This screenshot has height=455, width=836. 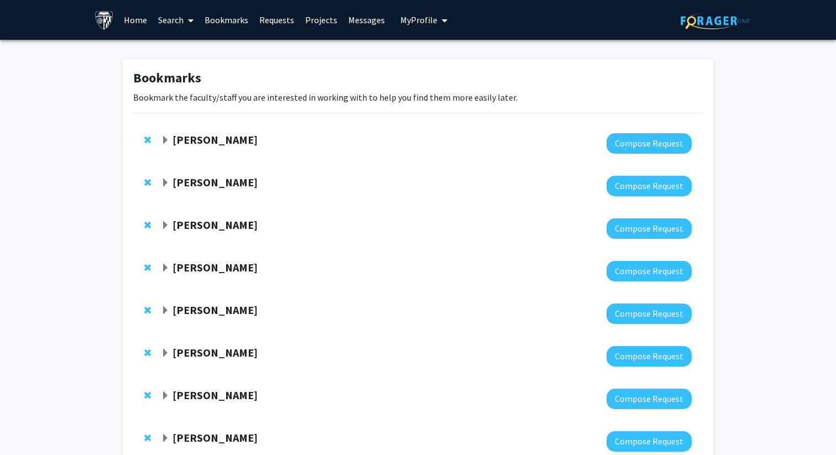 What do you see at coordinates (649, 186) in the screenshot?
I see `button: Compose Request to Luis Garza` at bounding box center [649, 186].